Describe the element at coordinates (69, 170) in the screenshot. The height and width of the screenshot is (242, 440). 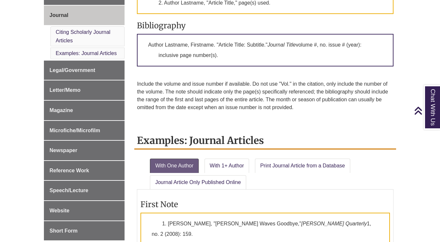
I see `span: Reference Work` at that location.